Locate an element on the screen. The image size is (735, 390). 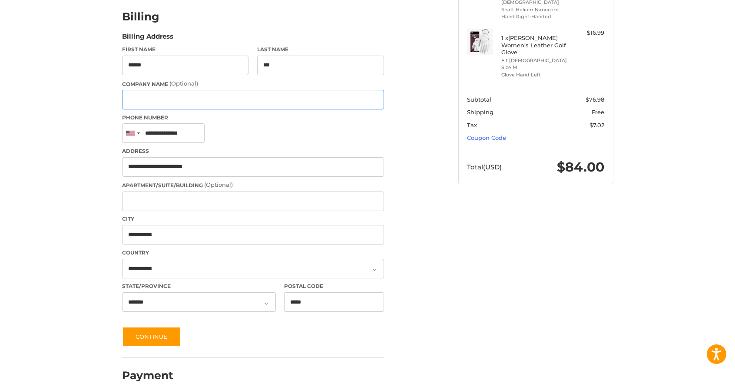
label: Last Name is located at coordinates (321, 50).